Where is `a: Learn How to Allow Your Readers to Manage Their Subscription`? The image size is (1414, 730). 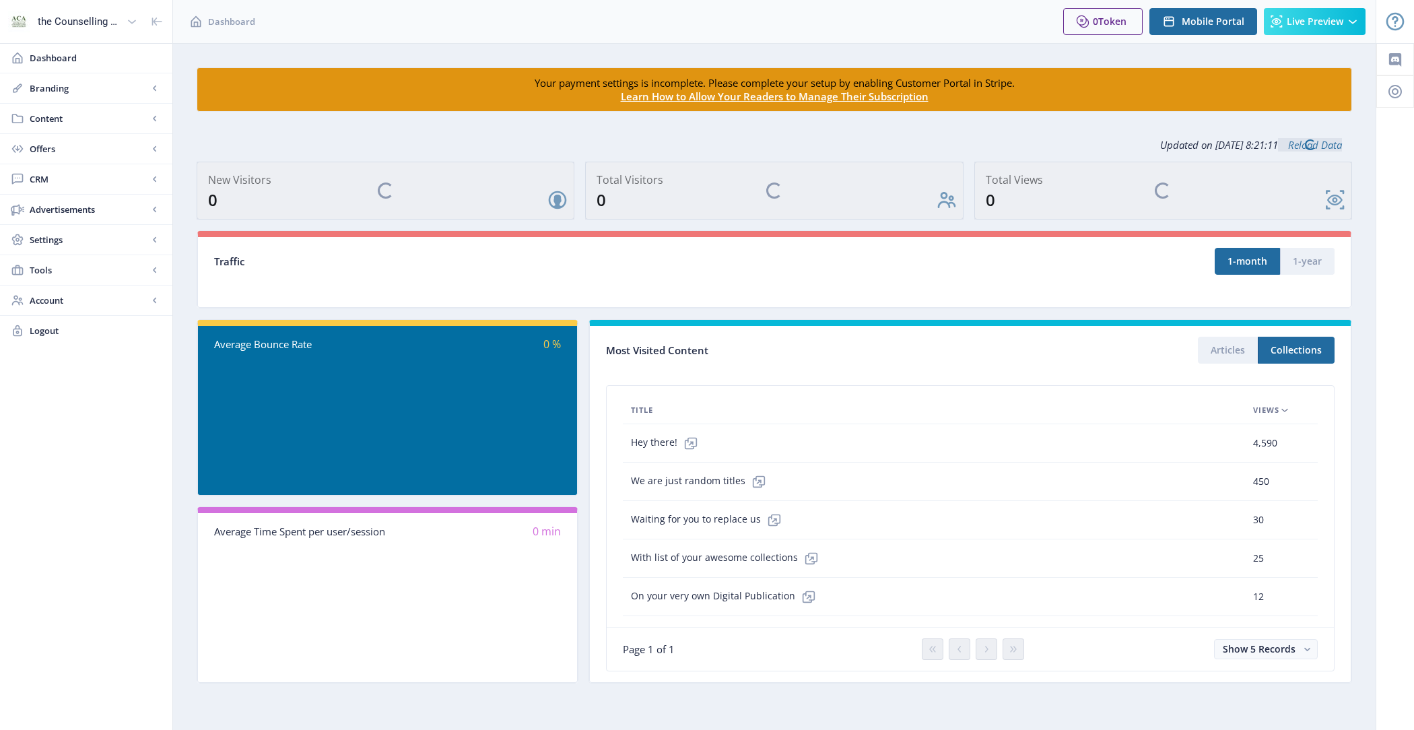 a: Learn How to Allow Your Readers to Manage Their Subscription is located at coordinates (774, 96).